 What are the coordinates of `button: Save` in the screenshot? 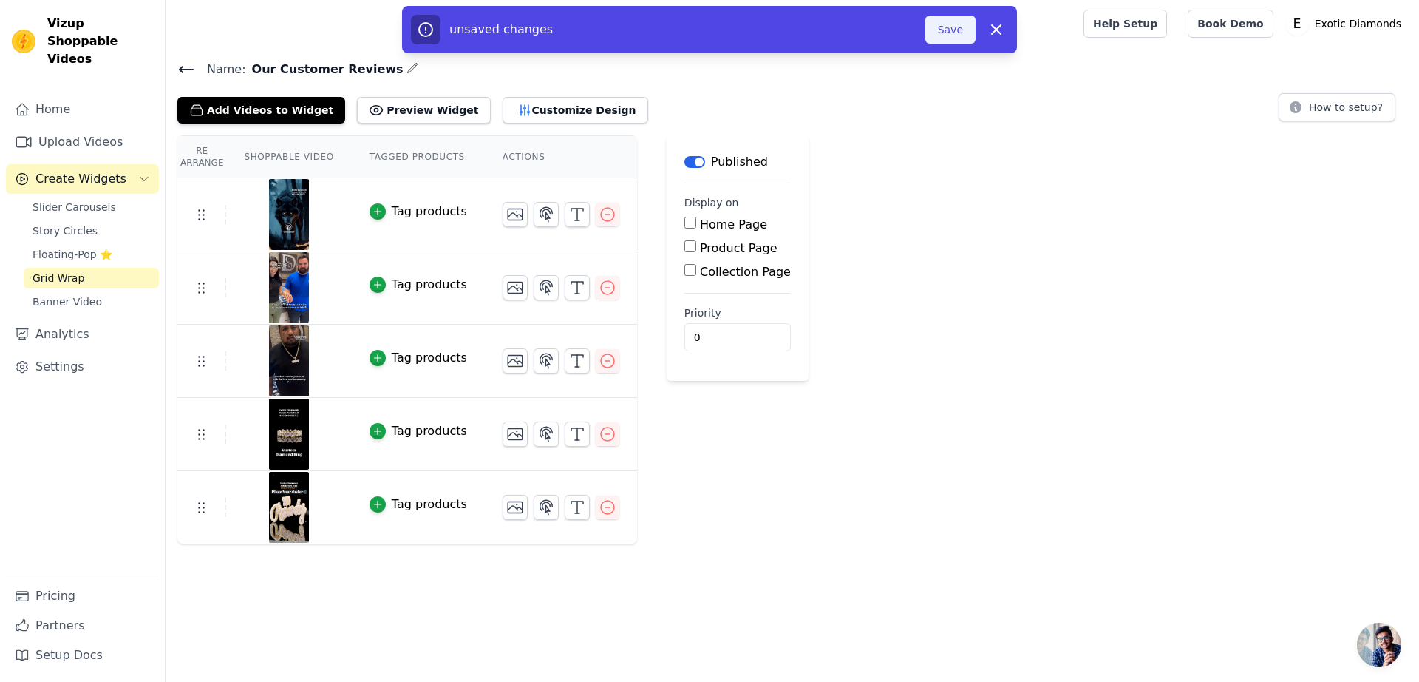 It's located at (951, 30).